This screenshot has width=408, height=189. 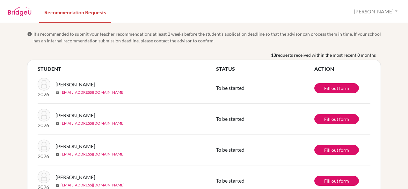 What do you see at coordinates (326, 55) in the screenshot?
I see `span: requests received within the most recent 8 months` at bounding box center [326, 55].